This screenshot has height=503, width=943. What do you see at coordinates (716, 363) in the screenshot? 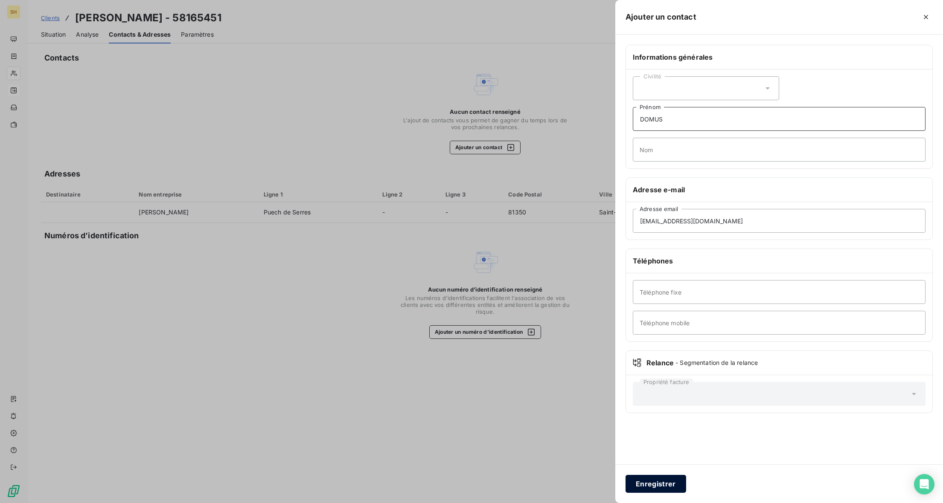
I see `span: - Segmentation de la relance` at bounding box center [716, 363].